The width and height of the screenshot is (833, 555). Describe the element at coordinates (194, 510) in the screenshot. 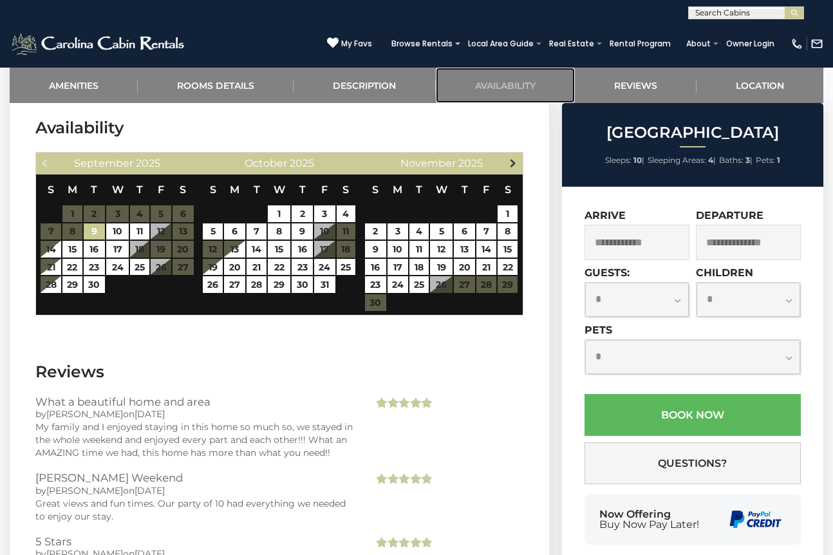

I see `div: Great views and fun times. Our party of 10 had everything we needed to enjoy our stay.` at that location.